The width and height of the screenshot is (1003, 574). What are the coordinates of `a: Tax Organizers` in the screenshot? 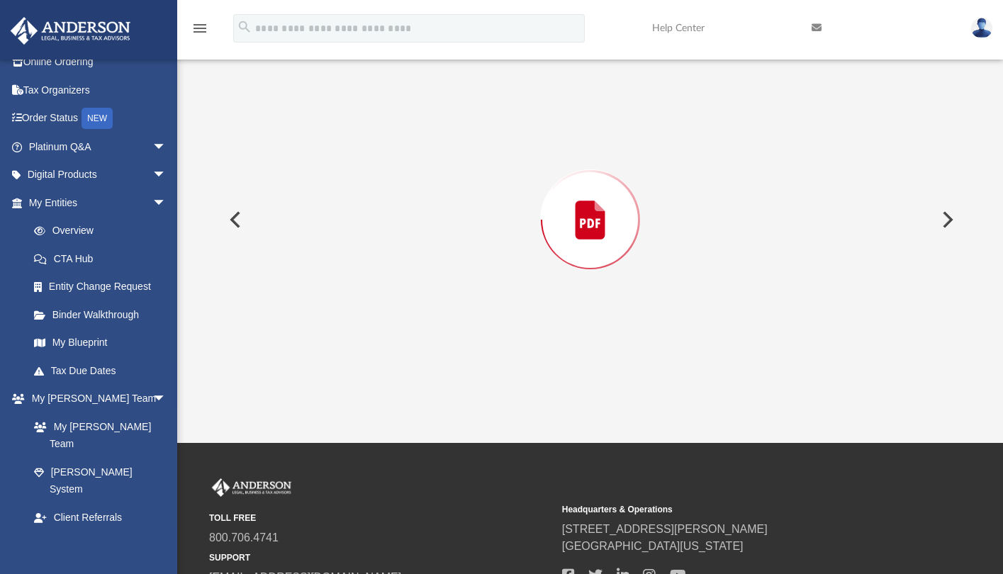 It's located at (99, 90).